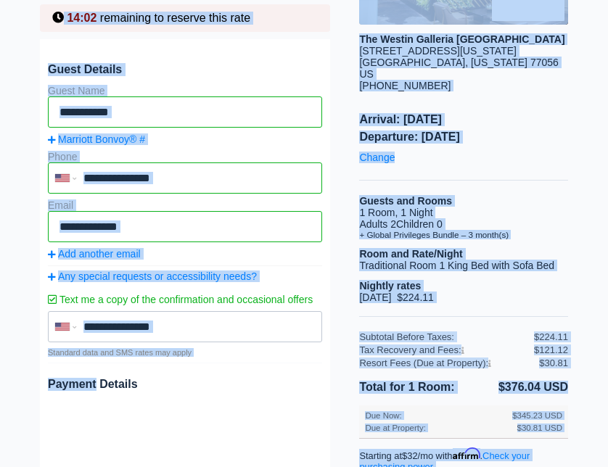 The height and width of the screenshot is (467, 608). Describe the element at coordinates (411, 254) in the screenshot. I see `b: Room and Rate/Night` at that location.